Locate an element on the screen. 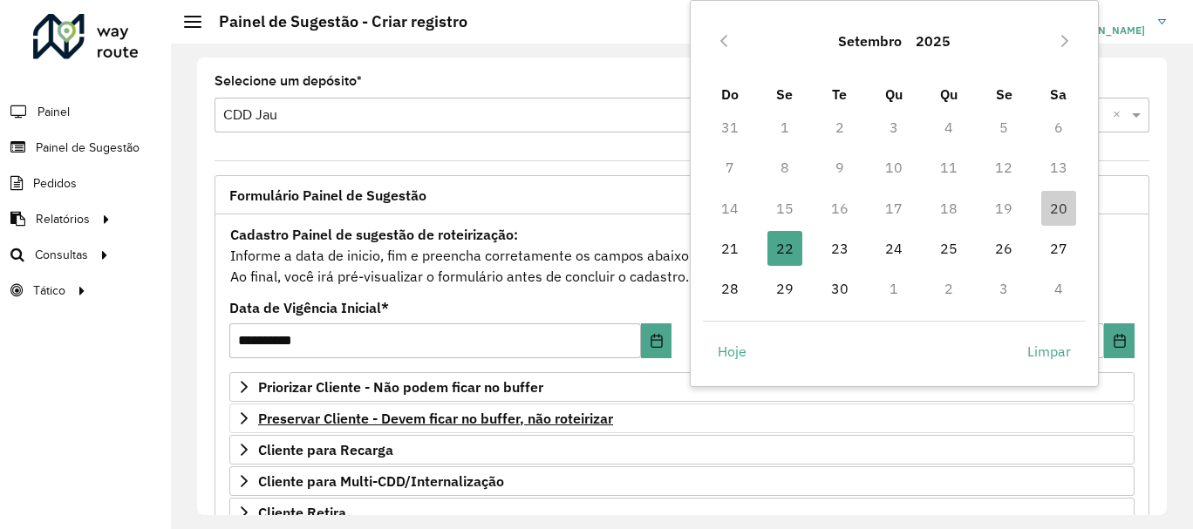  label: Data de Vigência Inicial is located at coordinates (309, 308).